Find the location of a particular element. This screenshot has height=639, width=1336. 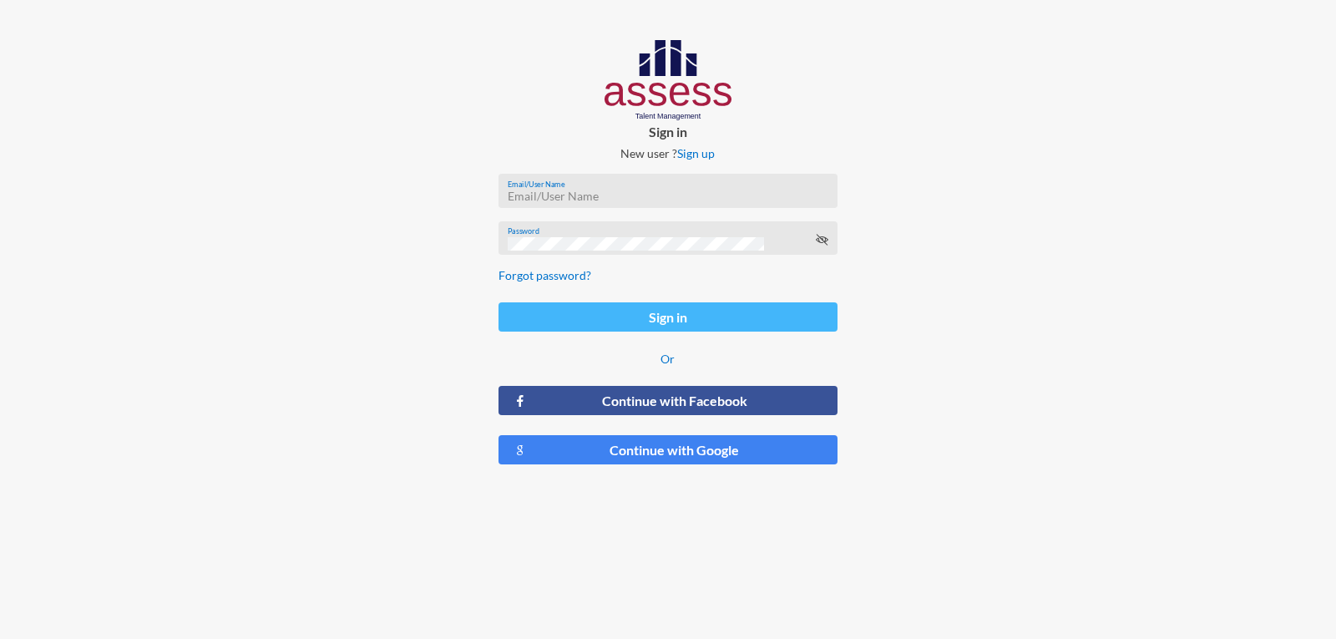

a: Sign up is located at coordinates (696, 153).